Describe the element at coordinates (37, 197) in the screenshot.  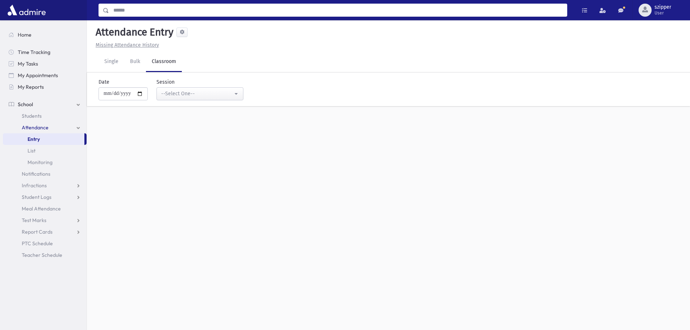
I see `span: Student Logs` at that location.